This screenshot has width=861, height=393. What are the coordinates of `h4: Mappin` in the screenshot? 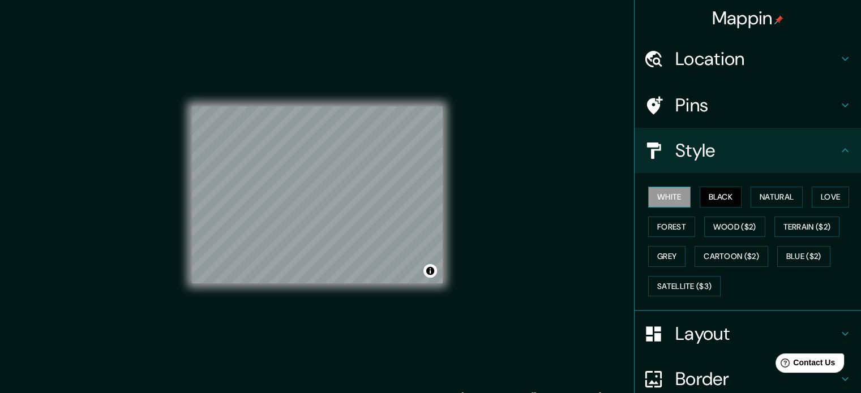 It's located at (748, 18).